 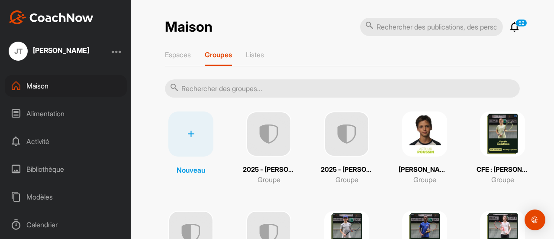 I want to click on font: Bibliothèque, so click(x=45, y=169).